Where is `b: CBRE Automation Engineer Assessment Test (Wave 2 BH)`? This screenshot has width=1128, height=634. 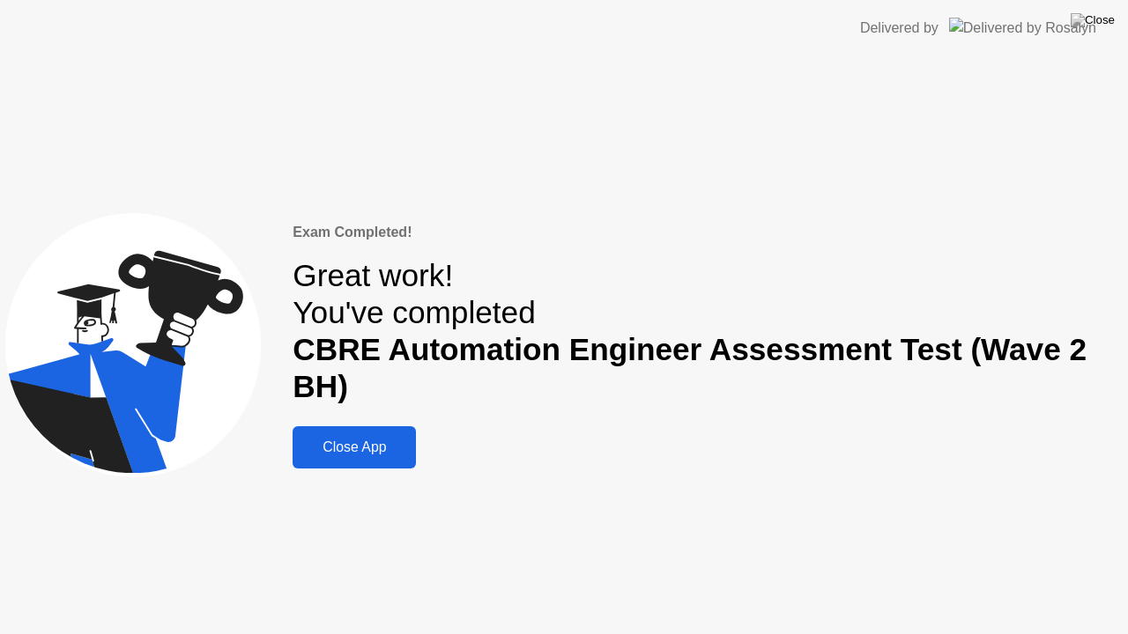 b: CBRE Automation Engineer Assessment Test (Wave 2 BH) is located at coordinates (689, 367).